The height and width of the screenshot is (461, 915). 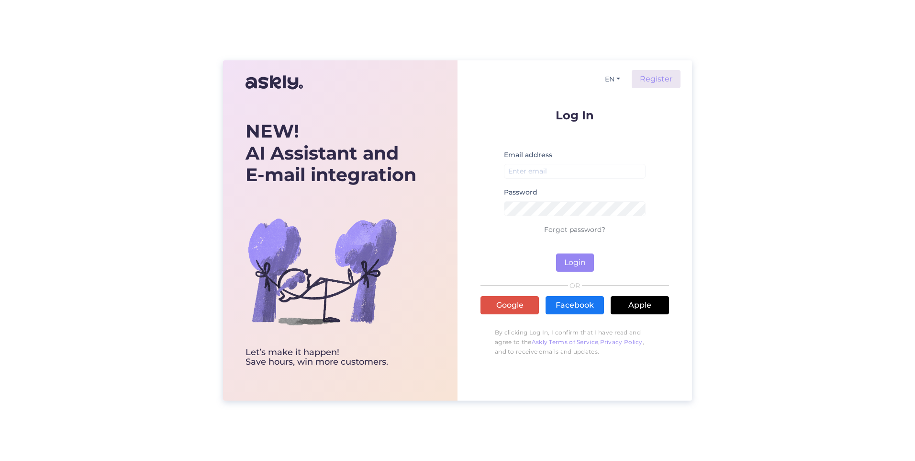 I want to click on p: By clicking Log In, I confirm that I have read and agree to the , , and to receive emails and upd..., so click(x=575, y=342).